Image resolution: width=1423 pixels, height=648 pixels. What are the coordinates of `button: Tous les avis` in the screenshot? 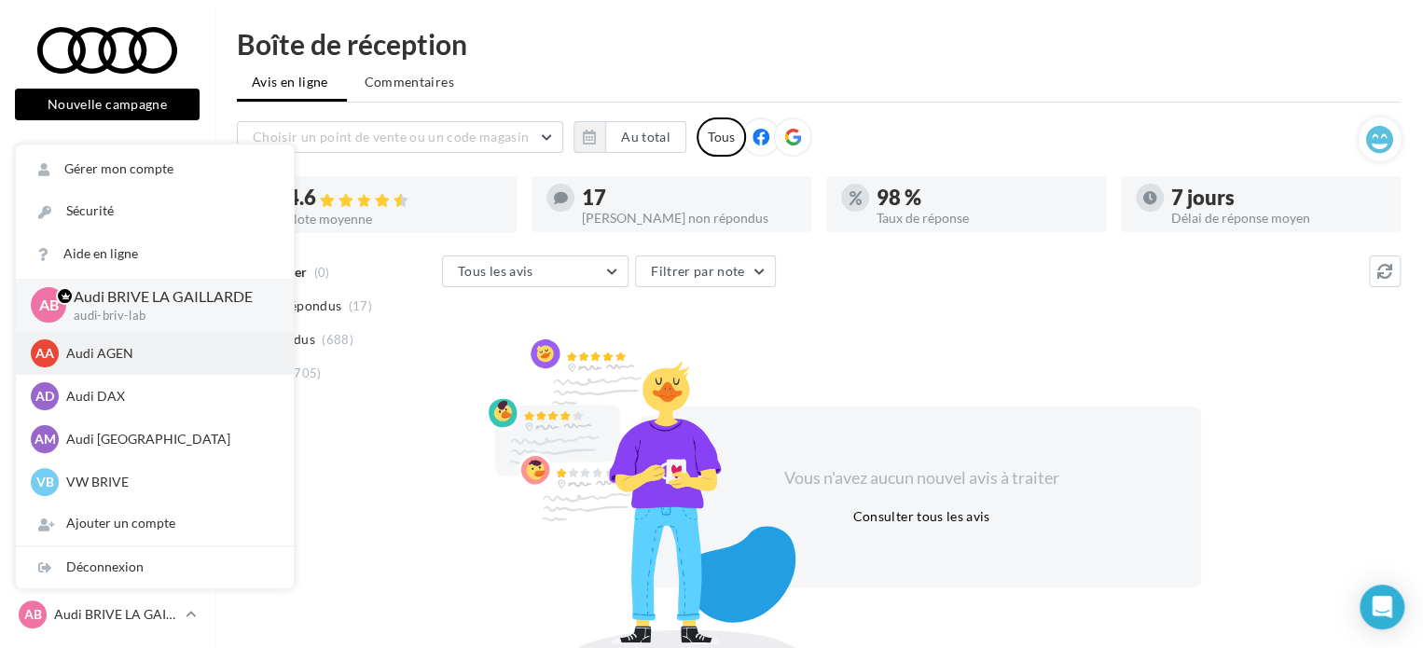 It's located at (535, 271).